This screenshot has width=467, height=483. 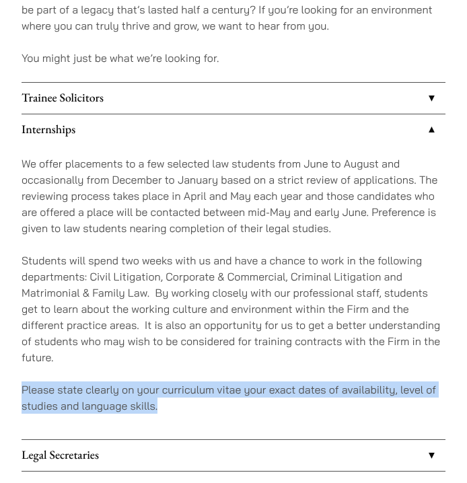 What do you see at coordinates (233, 130) in the screenshot?
I see `a: Internships` at bounding box center [233, 130].